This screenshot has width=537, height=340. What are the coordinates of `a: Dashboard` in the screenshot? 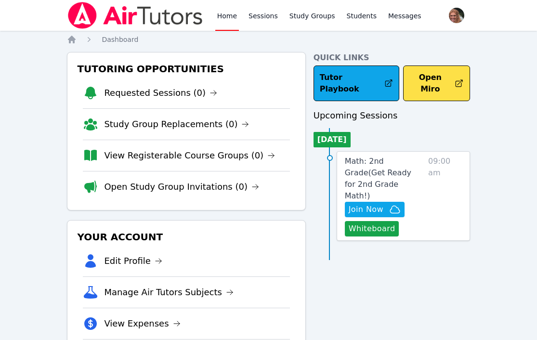 It's located at (120, 40).